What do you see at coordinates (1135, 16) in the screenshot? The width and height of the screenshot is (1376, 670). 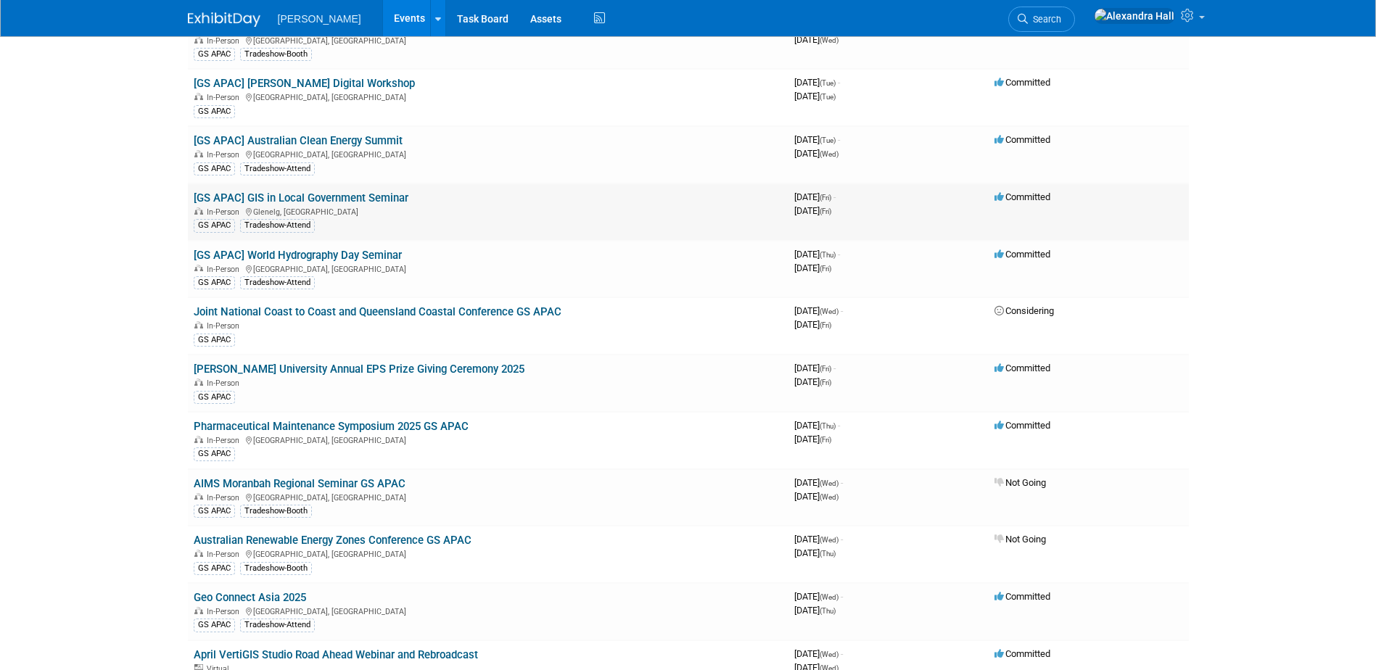 I see `img: Alexandra Hall` at bounding box center [1135, 16].